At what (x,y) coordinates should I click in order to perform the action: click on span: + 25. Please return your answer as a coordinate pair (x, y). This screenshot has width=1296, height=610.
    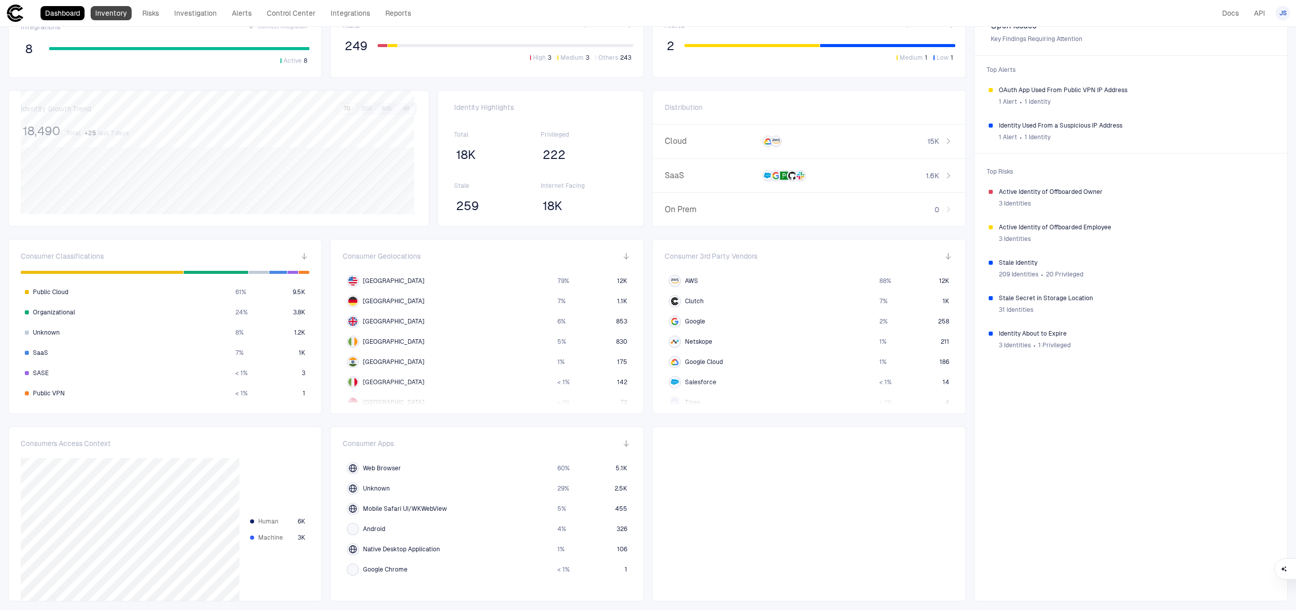
    Looking at the image, I should click on (90, 133).